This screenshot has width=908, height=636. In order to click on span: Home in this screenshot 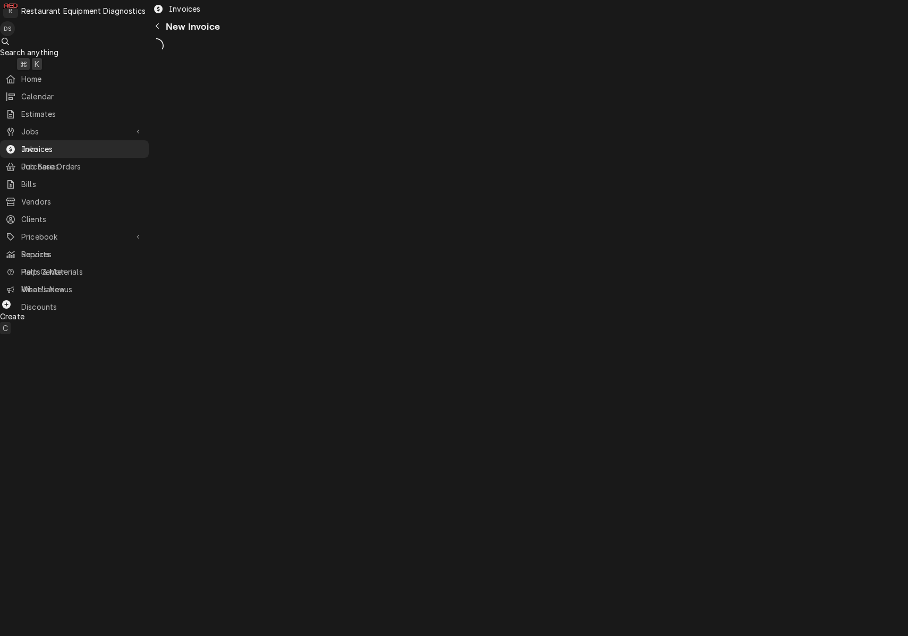, I will do `click(82, 79)`.